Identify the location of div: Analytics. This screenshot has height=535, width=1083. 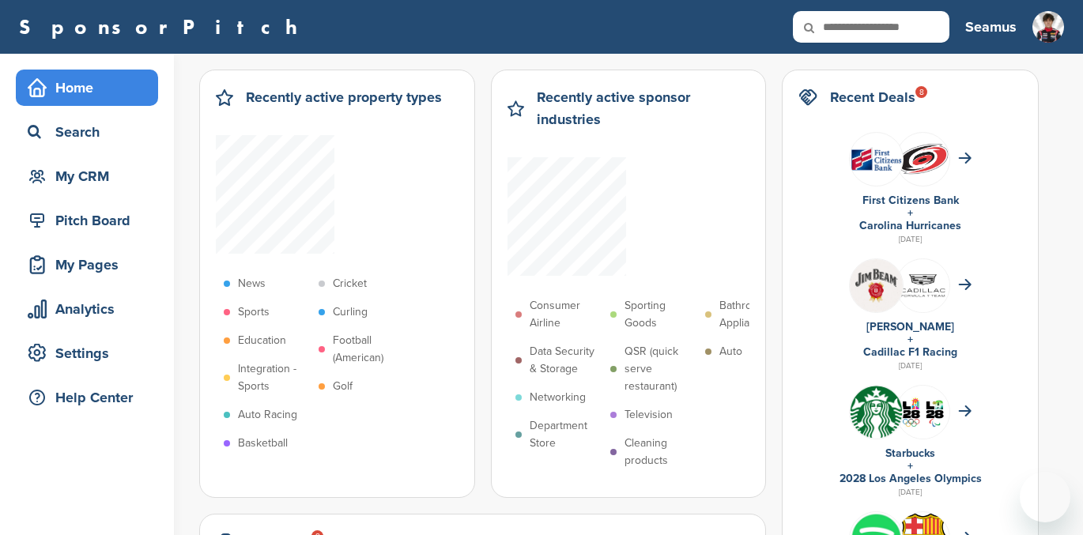
(91, 309).